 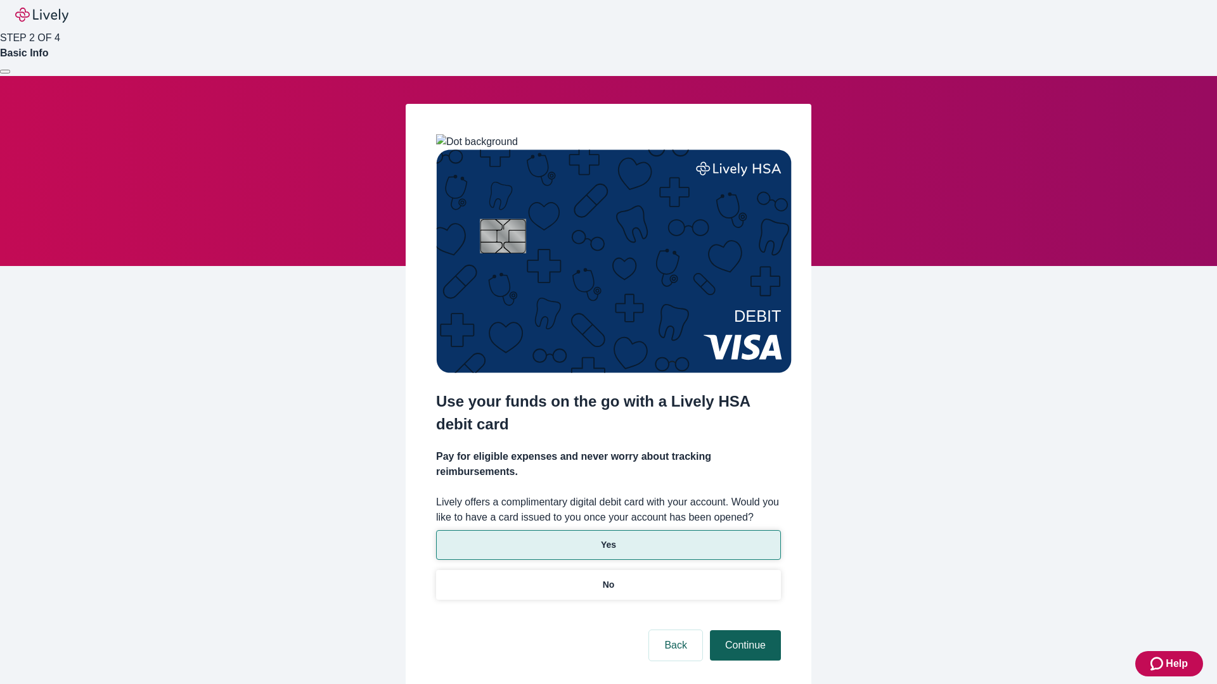 What do you see at coordinates (1158, 664) in the screenshot?
I see `svg: Zendesk support icon` at bounding box center [1158, 664].